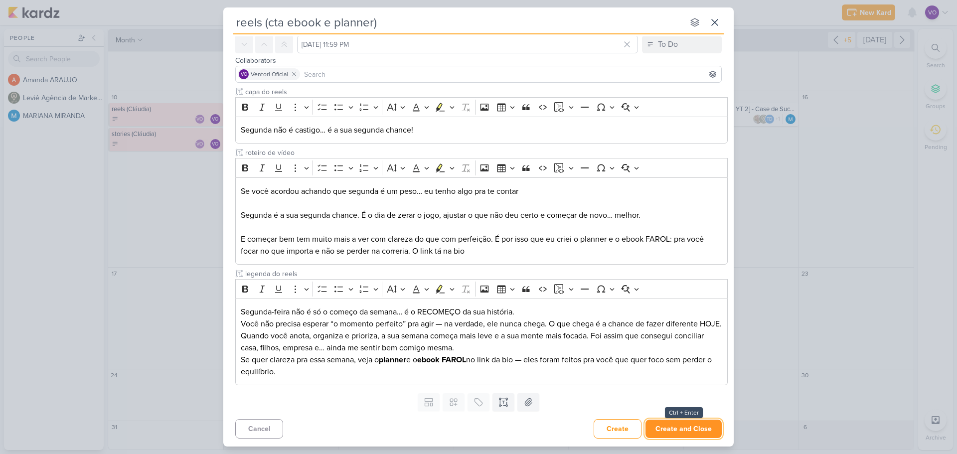 The image size is (957, 454). What do you see at coordinates (481, 324) in the screenshot?
I see `p: Você não precisa esperar “o momento perfeito” pra agir — na verdade, ele nunca chega. O que chega...` at bounding box center [481, 324].